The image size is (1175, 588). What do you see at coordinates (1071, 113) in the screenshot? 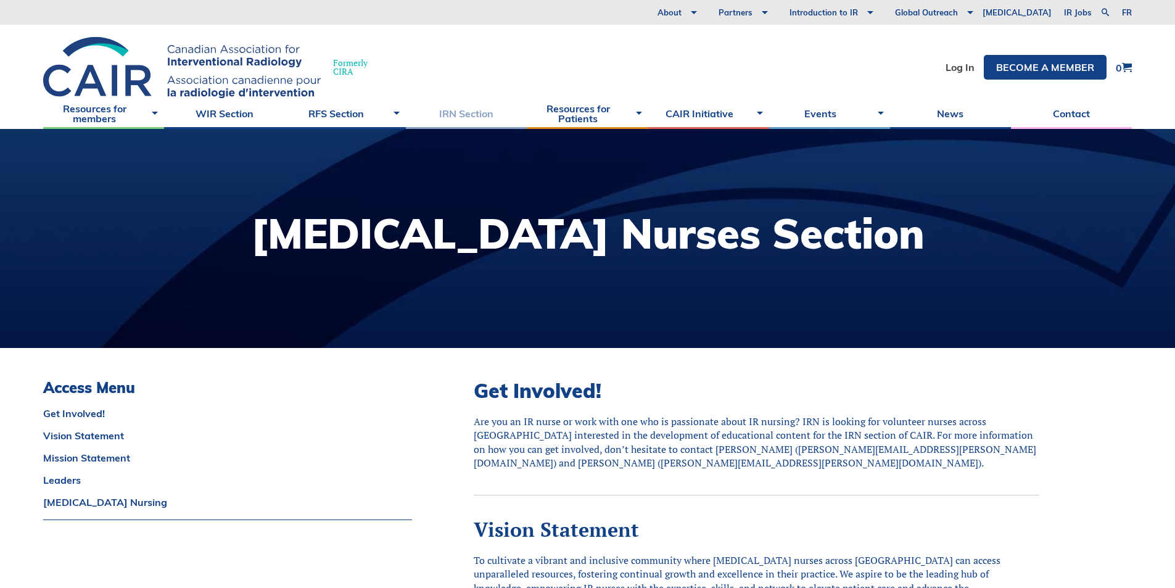
I see `a: Contact` at bounding box center [1071, 113].